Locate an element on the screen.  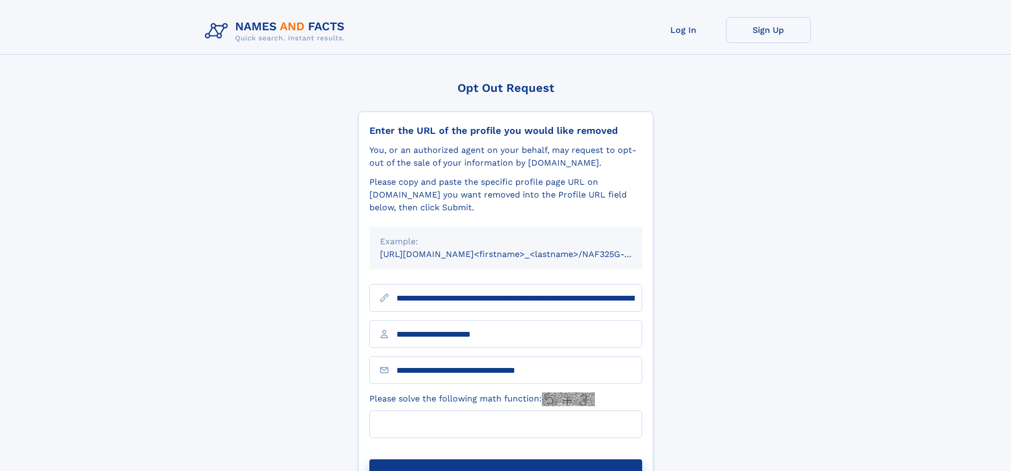
div: Enter the URL of the profile you would like removed is located at coordinates (506, 131).